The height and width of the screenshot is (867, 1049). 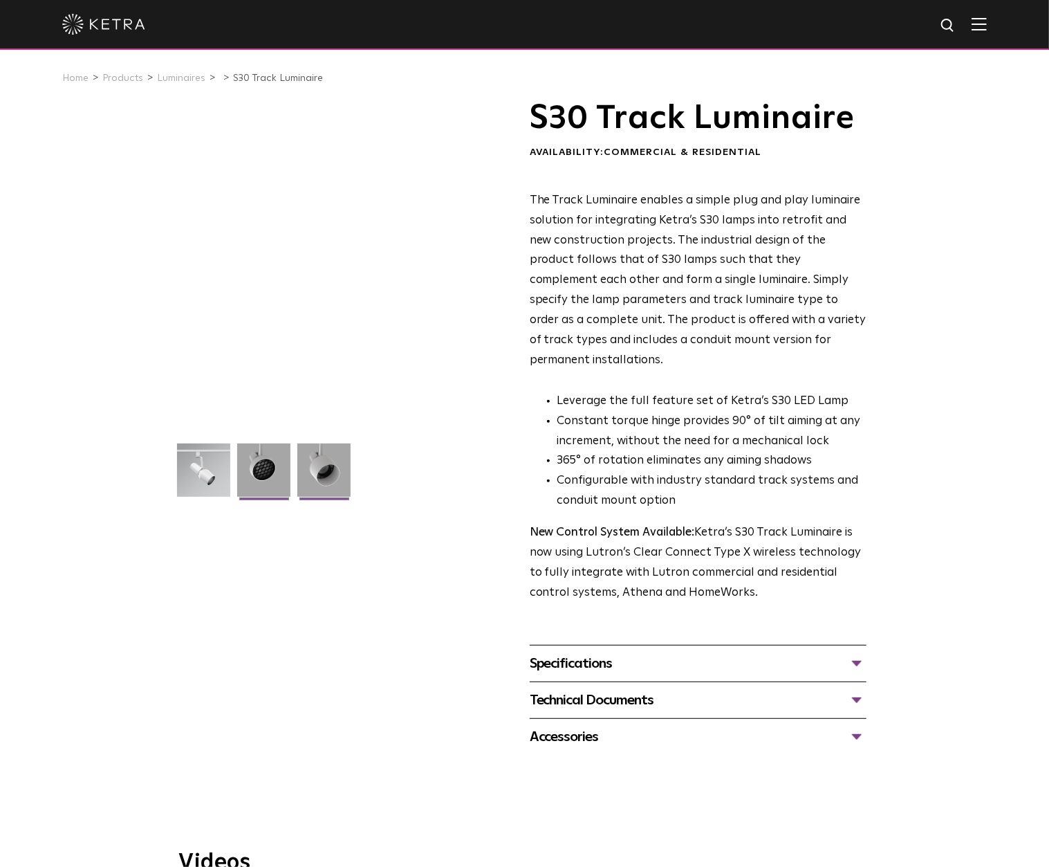 What do you see at coordinates (698, 663) in the screenshot?
I see `div: Specifications` at bounding box center [698, 663].